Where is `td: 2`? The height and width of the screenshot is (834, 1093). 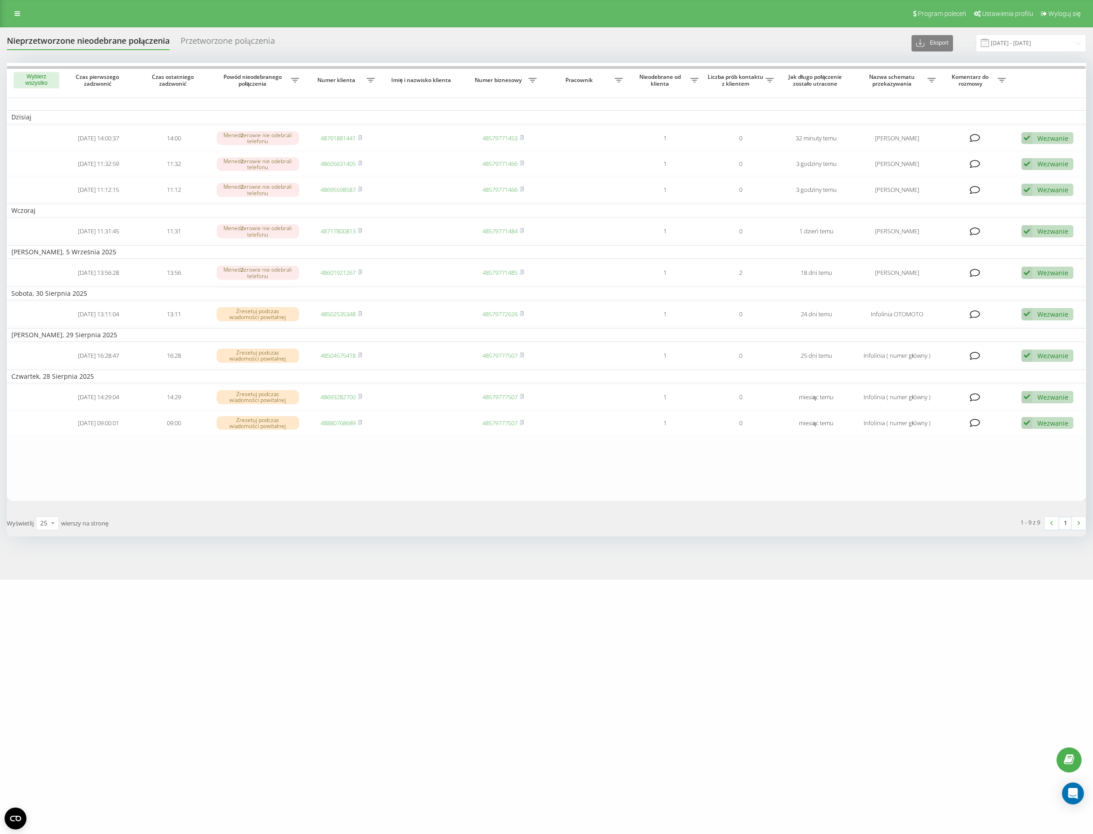
td: 2 is located at coordinates (741, 273).